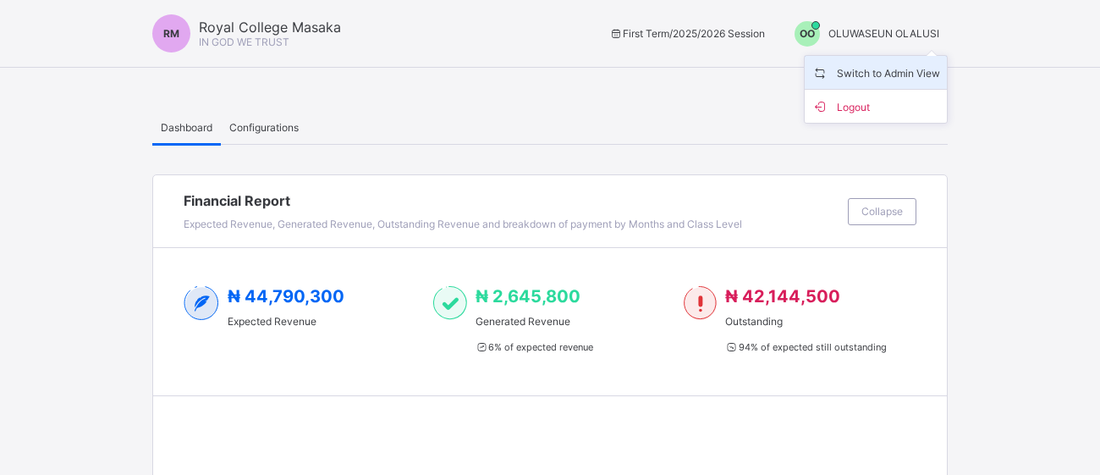 This screenshot has height=475, width=1100. Describe the element at coordinates (186, 127) in the screenshot. I see `span: Dashboard` at that location.